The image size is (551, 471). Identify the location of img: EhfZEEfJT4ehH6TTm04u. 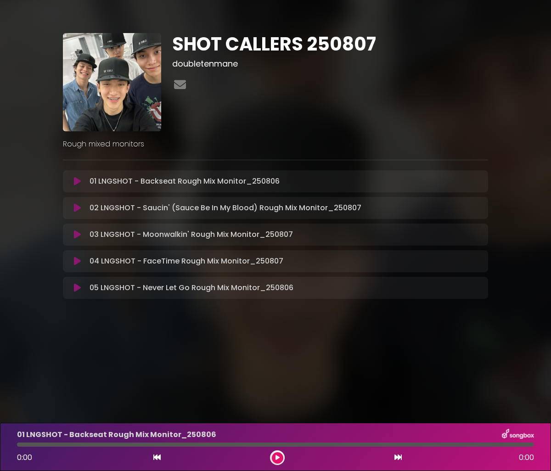
(112, 82).